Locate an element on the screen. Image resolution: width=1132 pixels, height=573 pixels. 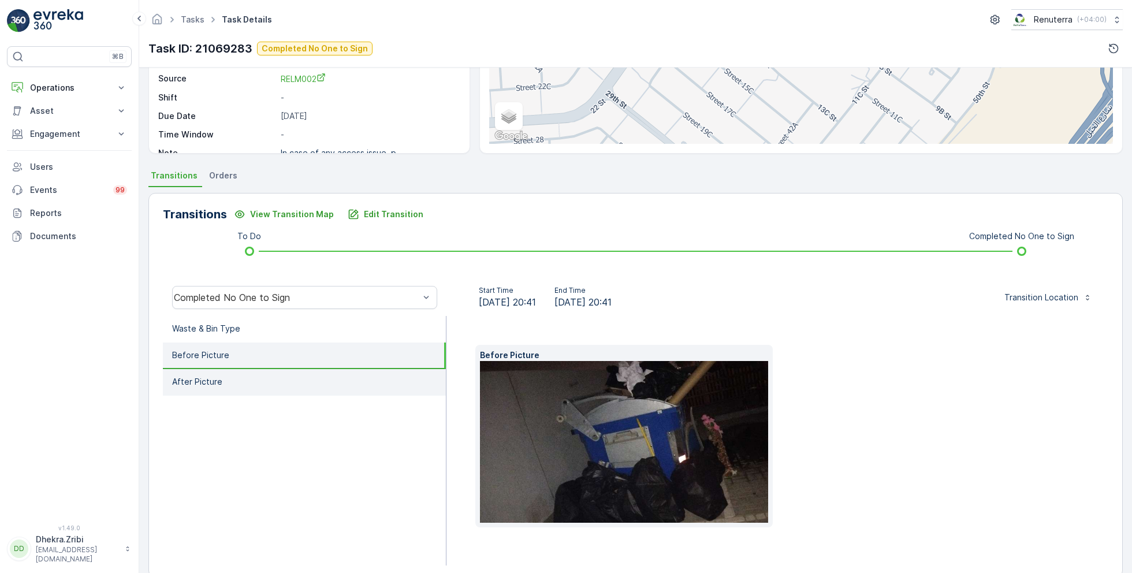
p: Reports is located at coordinates (79, 213).